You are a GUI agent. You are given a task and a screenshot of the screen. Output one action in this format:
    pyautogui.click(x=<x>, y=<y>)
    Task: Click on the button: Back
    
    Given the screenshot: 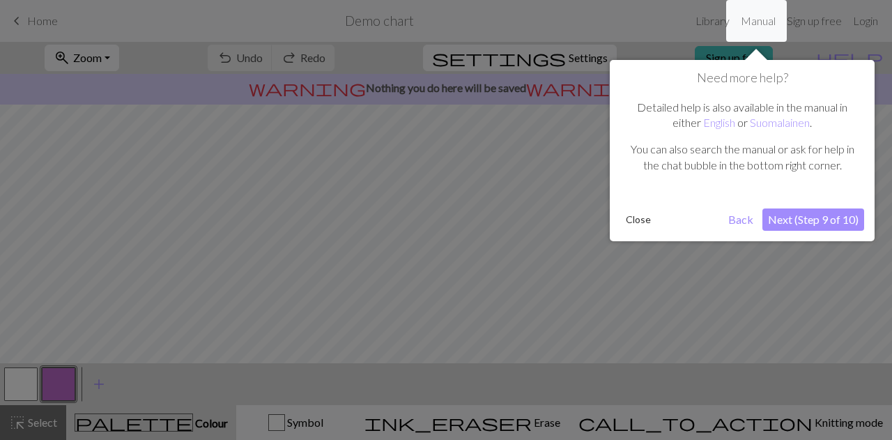 What is the action you would take?
    pyautogui.click(x=741, y=220)
    